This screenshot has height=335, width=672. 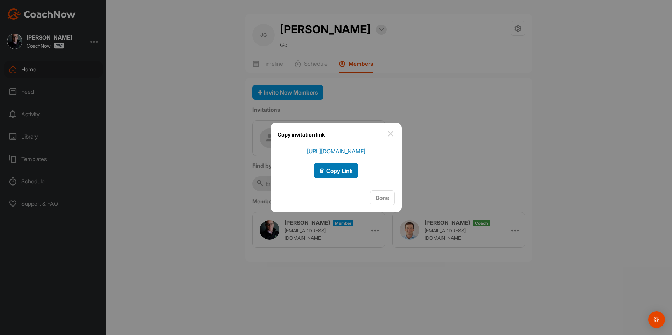 What do you see at coordinates (657, 320) in the screenshot?
I see `div: Open Intercom Messenger` at bounding box center [657, 320].